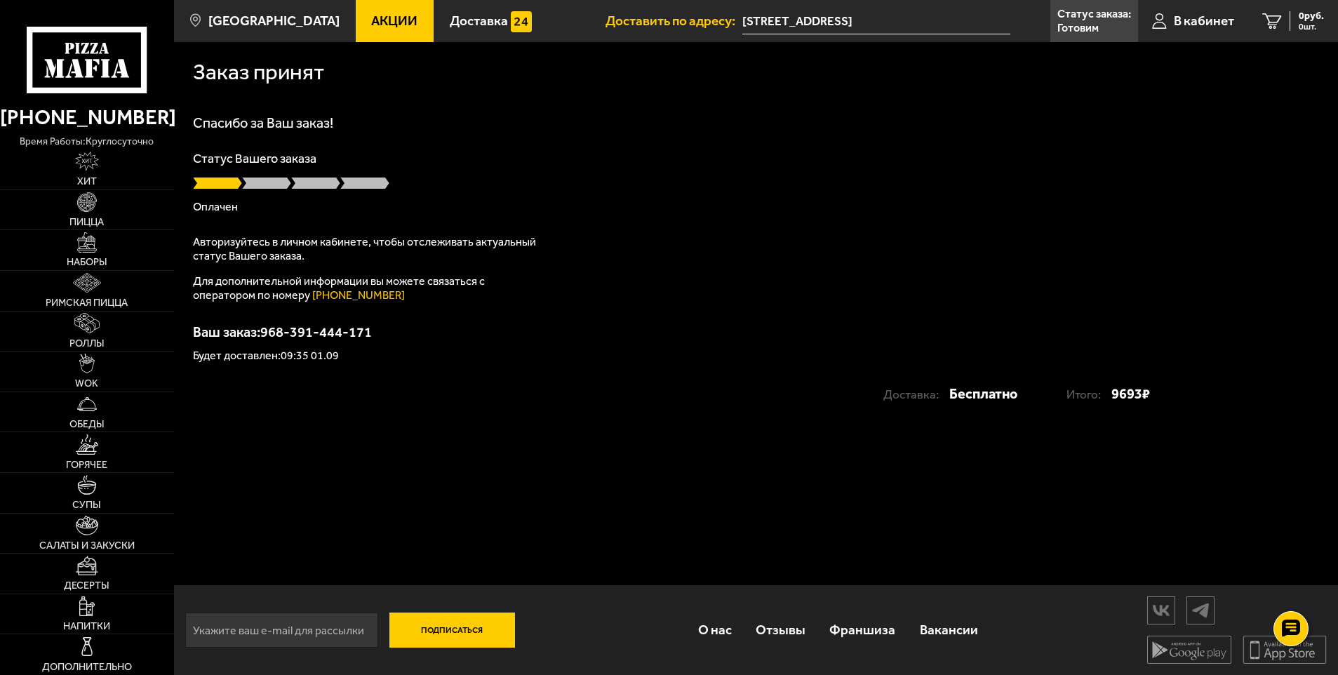  I want to click on p: Статус Вашего заказа, so click(756, 159).